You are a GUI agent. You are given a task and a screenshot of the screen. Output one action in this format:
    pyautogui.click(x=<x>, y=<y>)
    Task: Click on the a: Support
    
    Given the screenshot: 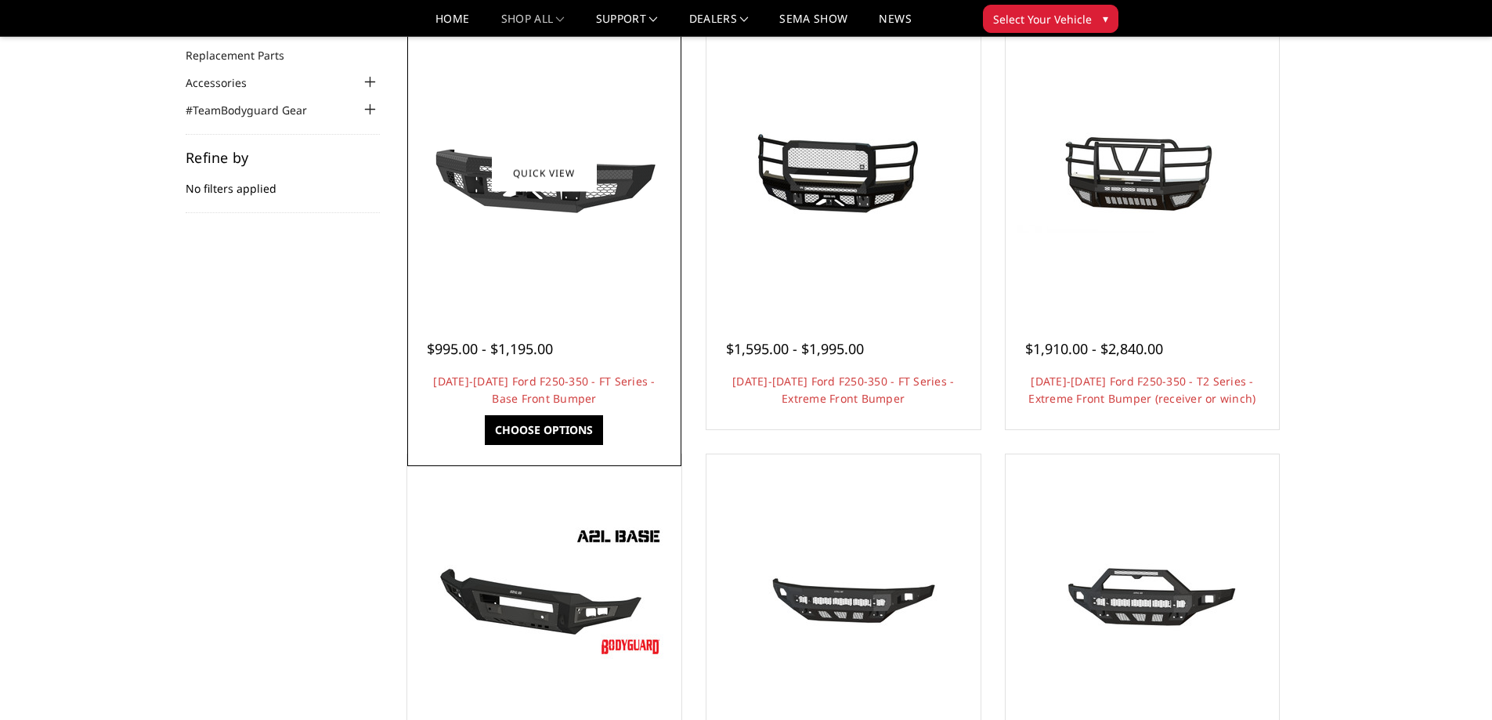 What is the action you would take?
    pyautogui.click(x=627, y=24)
    